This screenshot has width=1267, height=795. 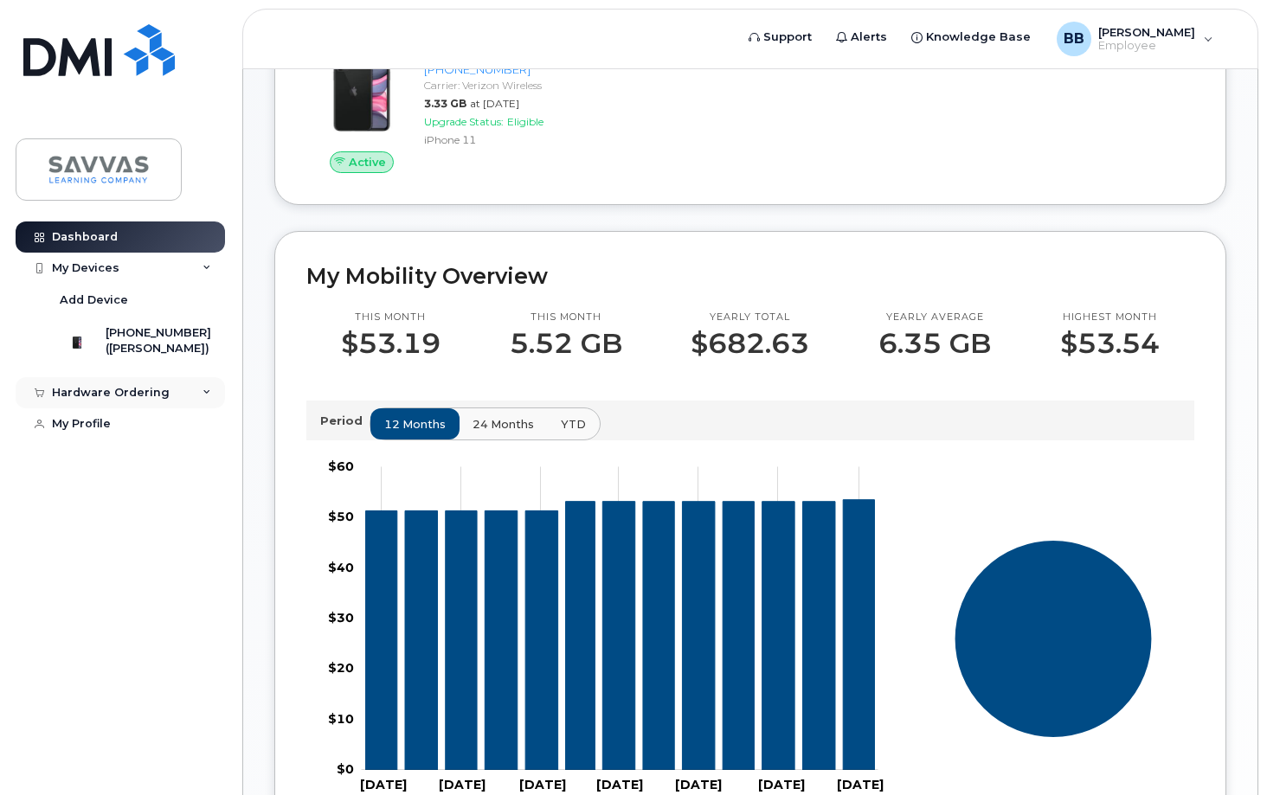 I want to click on span: Employee, so click(x=1147, y=46).